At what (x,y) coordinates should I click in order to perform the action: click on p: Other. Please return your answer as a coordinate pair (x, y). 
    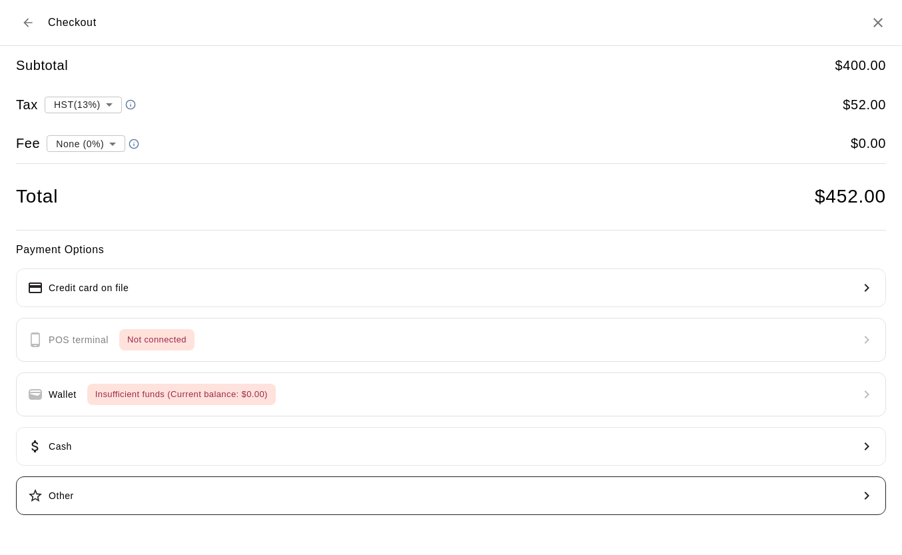
    Looking at the image, I should click on (61, 496).